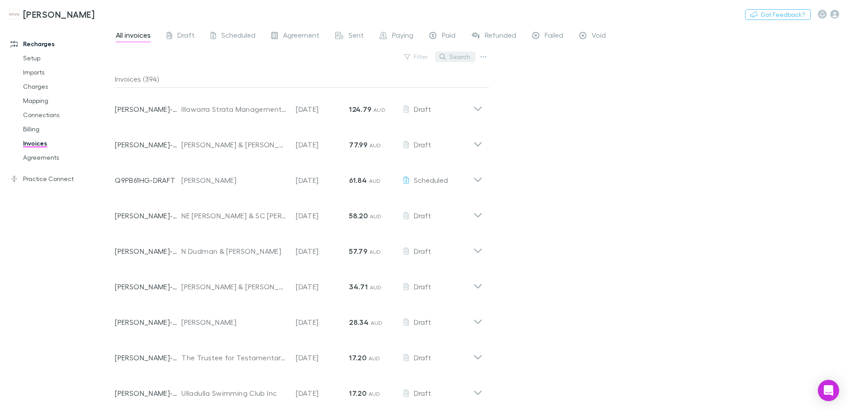  What do you see at coordinates (358, 145) in the screenshot?
I see `strong: 77.99` at bounding box center [358, 145].